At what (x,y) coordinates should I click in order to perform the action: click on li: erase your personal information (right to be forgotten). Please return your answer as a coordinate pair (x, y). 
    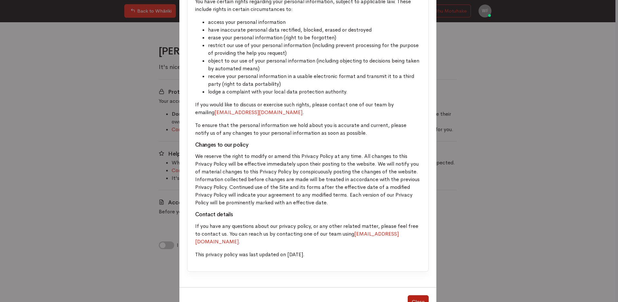
    Looking at the image, I should click on (314, 38).